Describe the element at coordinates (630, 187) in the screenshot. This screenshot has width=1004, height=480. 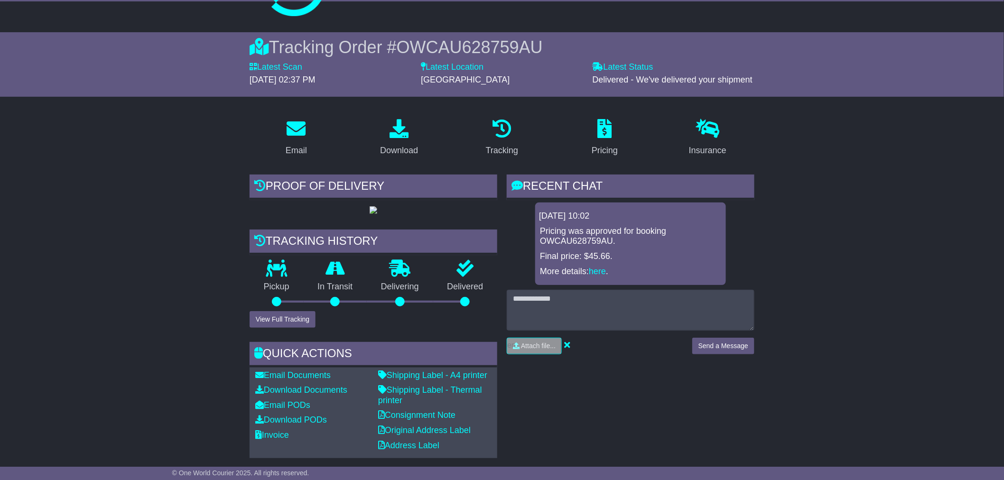
I see `div: RECENT CHAT` at that location.